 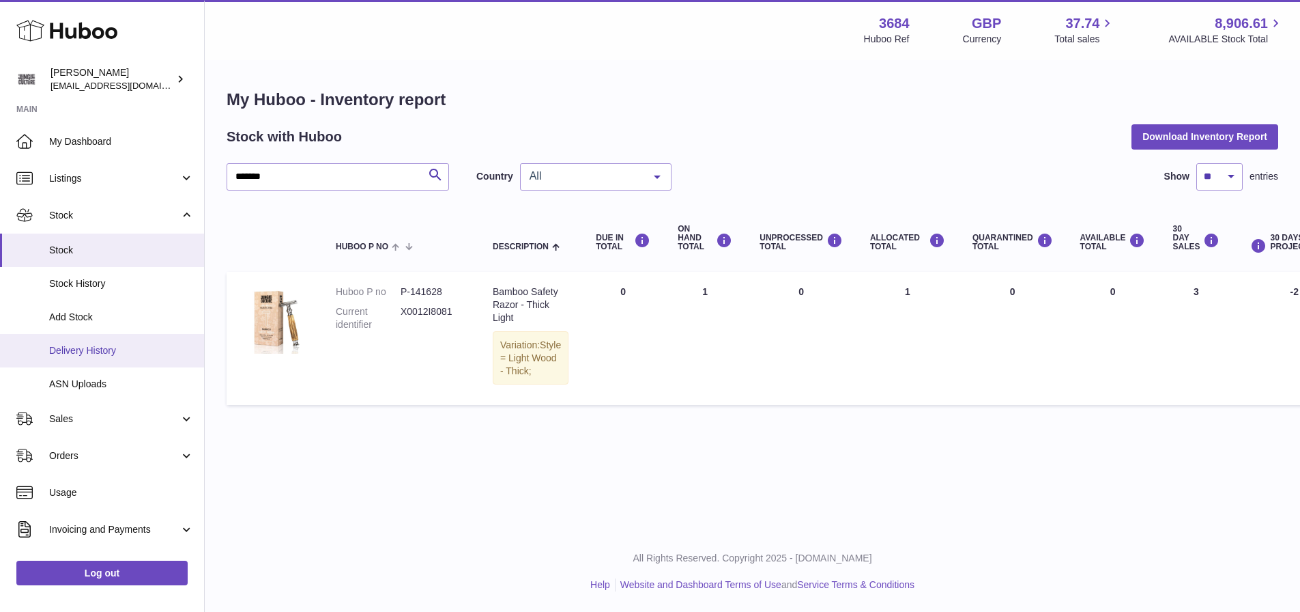 I want to click on span: Sales, so click(x=114, y=418).